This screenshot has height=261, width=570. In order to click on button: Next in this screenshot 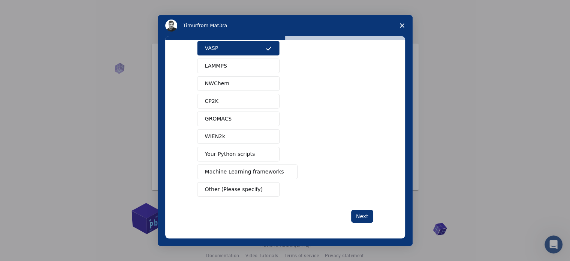, I will do `click(362, 216)`.